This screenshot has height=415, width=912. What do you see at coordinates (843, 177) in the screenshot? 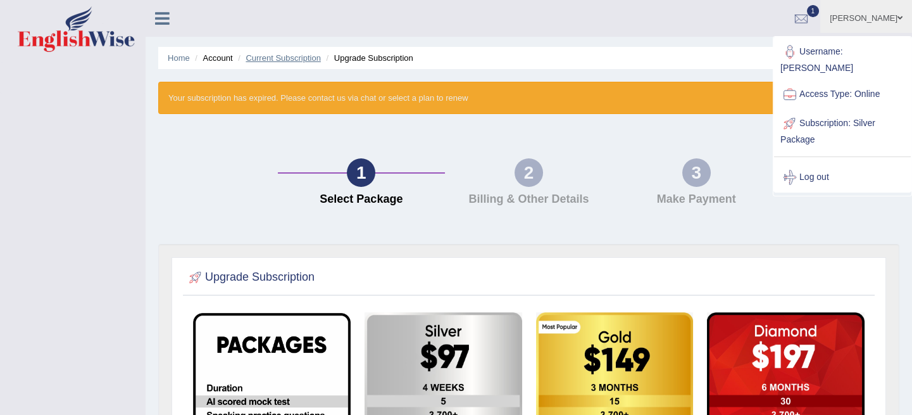
I see `a: Log out` at bounding box center [843, 177].